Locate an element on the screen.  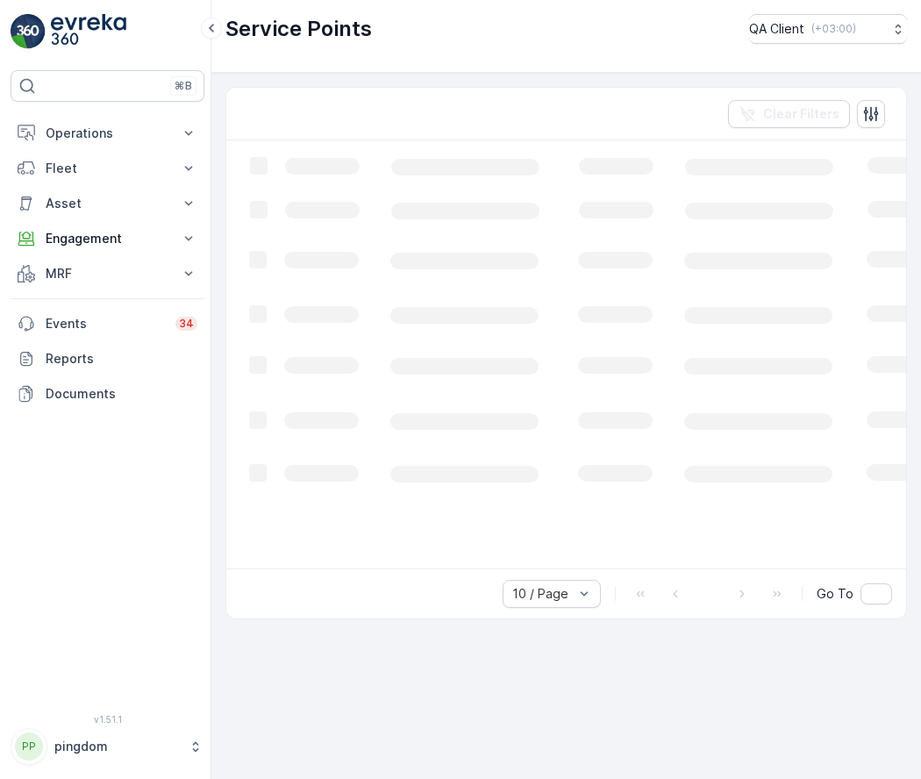
p: Operations is located at coordinates (107, 133).